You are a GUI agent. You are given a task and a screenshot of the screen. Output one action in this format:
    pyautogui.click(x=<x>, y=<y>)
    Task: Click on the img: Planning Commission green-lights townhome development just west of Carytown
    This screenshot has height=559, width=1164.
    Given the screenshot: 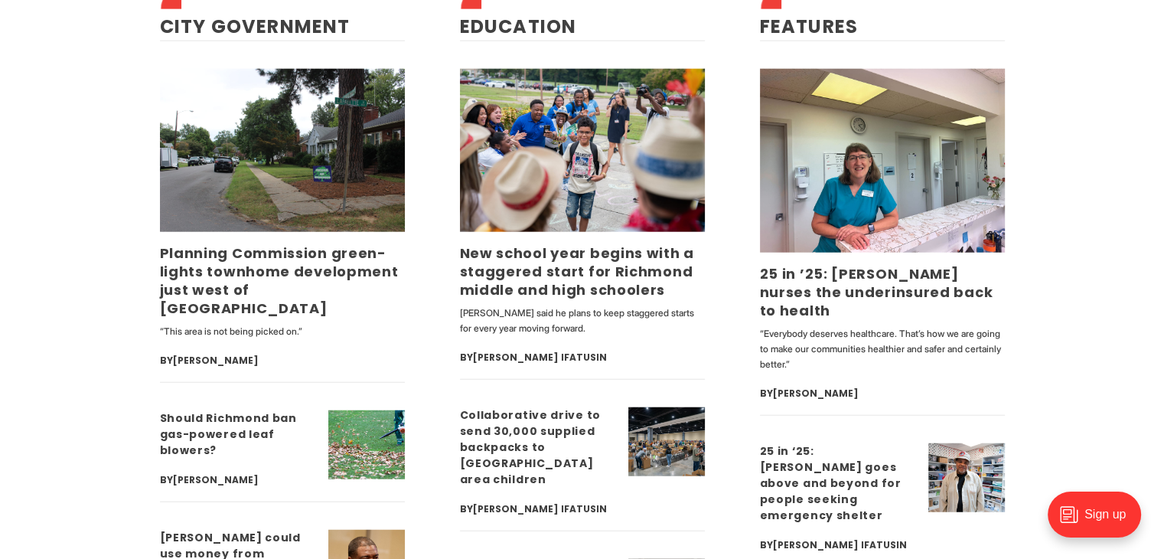 What is the action you would take?
    pyautogui.click(x=282, y=150)
    